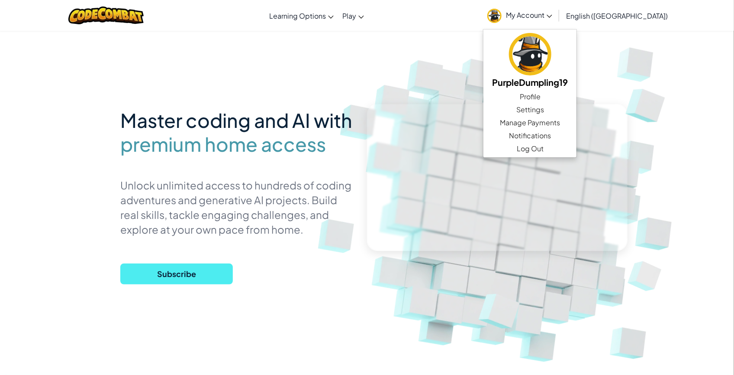 The height and width of the screenshot is (375, 734). I want to click on h5: PurpleDumpling19, so click(530, 82).